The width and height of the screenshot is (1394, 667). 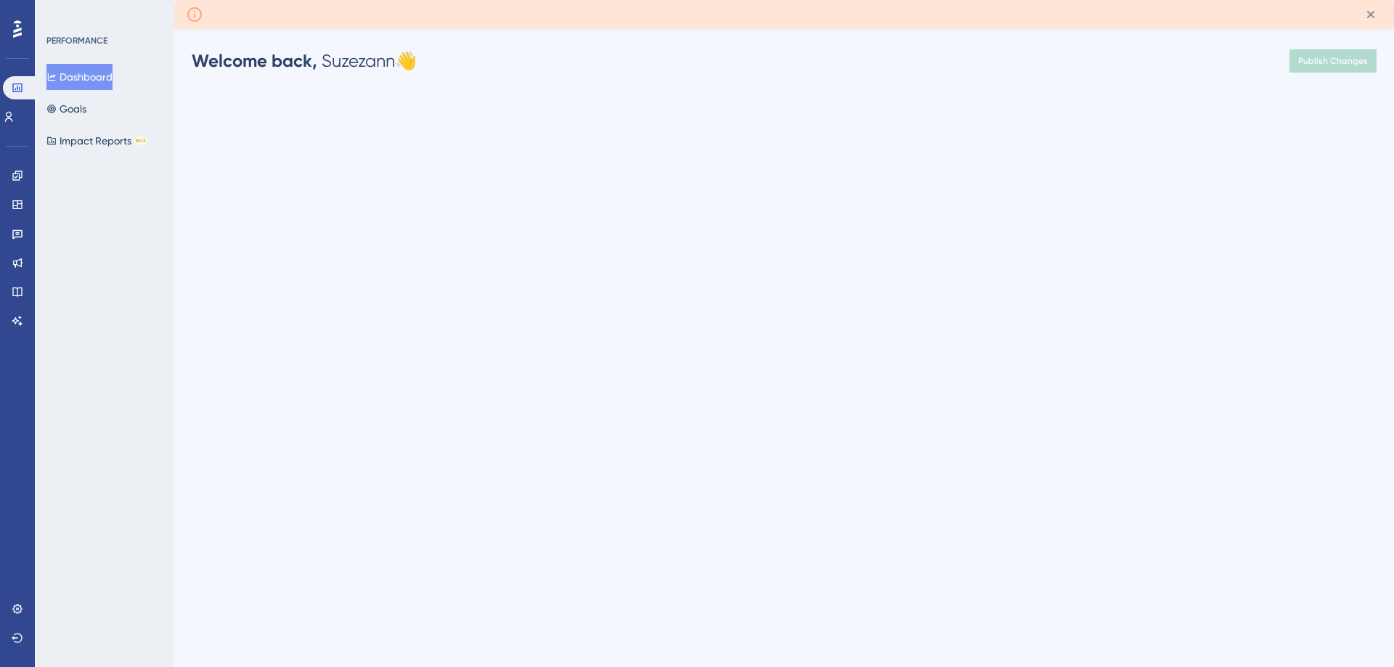 What do you see at coordinates (97, 141) in the screenshot?
I see `button: Impact ReportsBETA` at bounding box center [97, 141].